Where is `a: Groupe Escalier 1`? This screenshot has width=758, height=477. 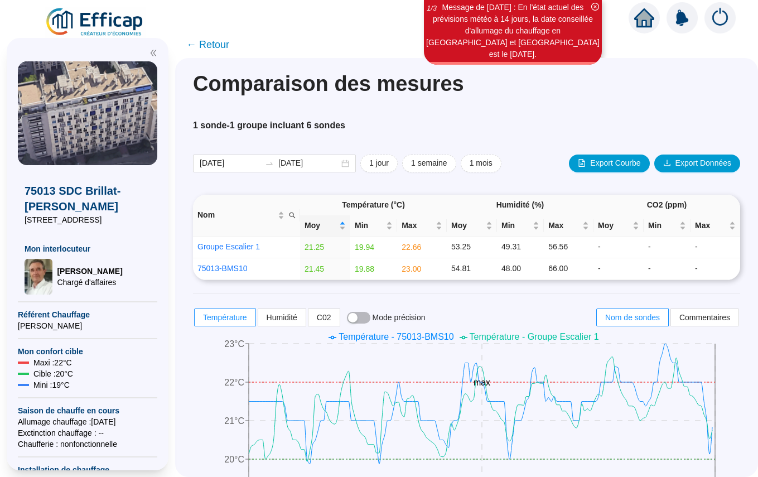
a: Groupe Escalier 1 is located at coordinates (229, 246).